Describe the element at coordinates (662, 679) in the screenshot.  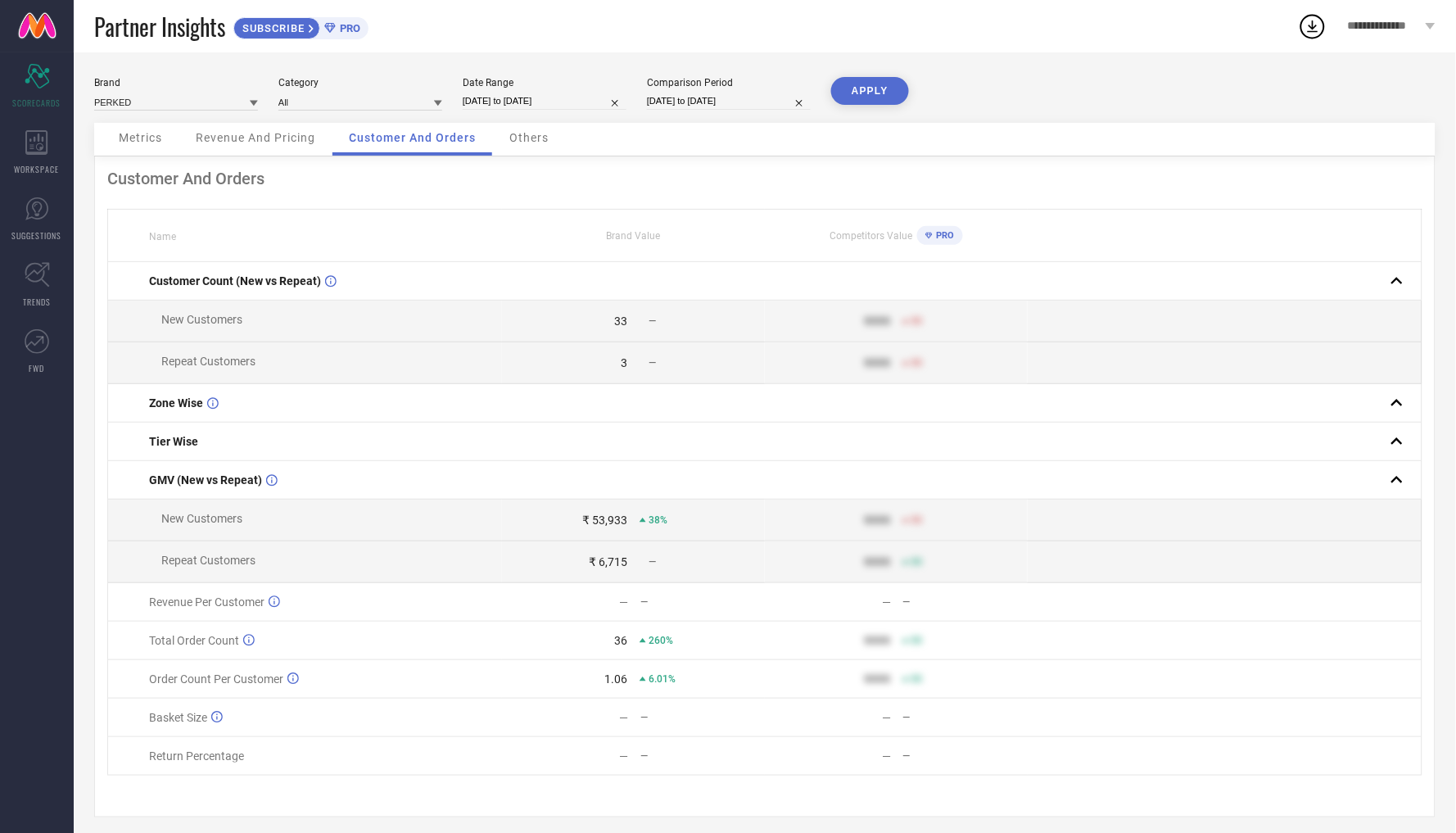
I see `span: 6.01%` at that location.